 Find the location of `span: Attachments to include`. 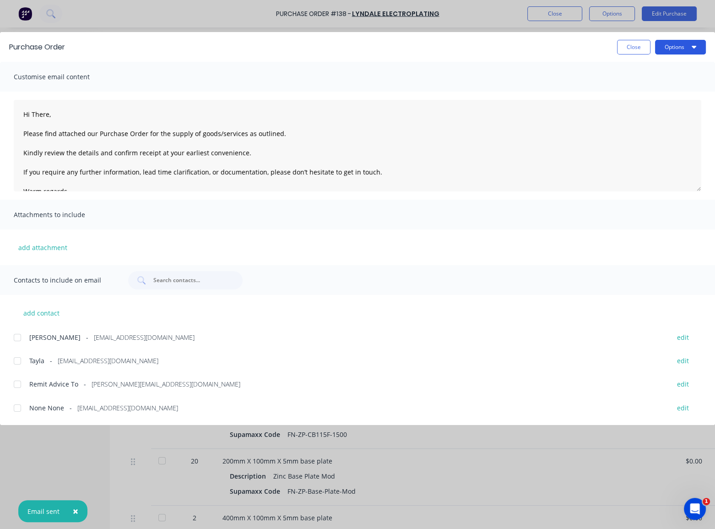

span: Attachments to include is located at coordinates (64, 215).